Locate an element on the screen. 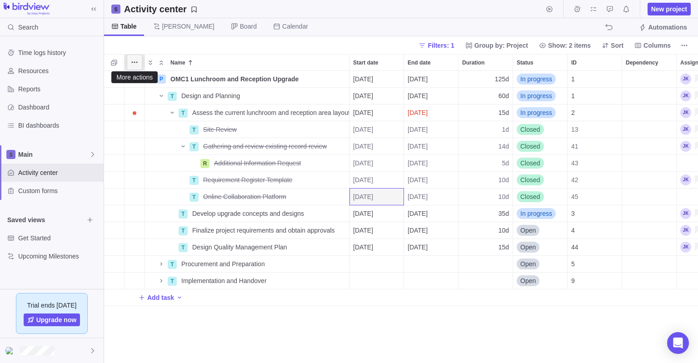 Image resolution: width=698 pixels, height=363 pixels. div: T is located at coordinates (194, 130).